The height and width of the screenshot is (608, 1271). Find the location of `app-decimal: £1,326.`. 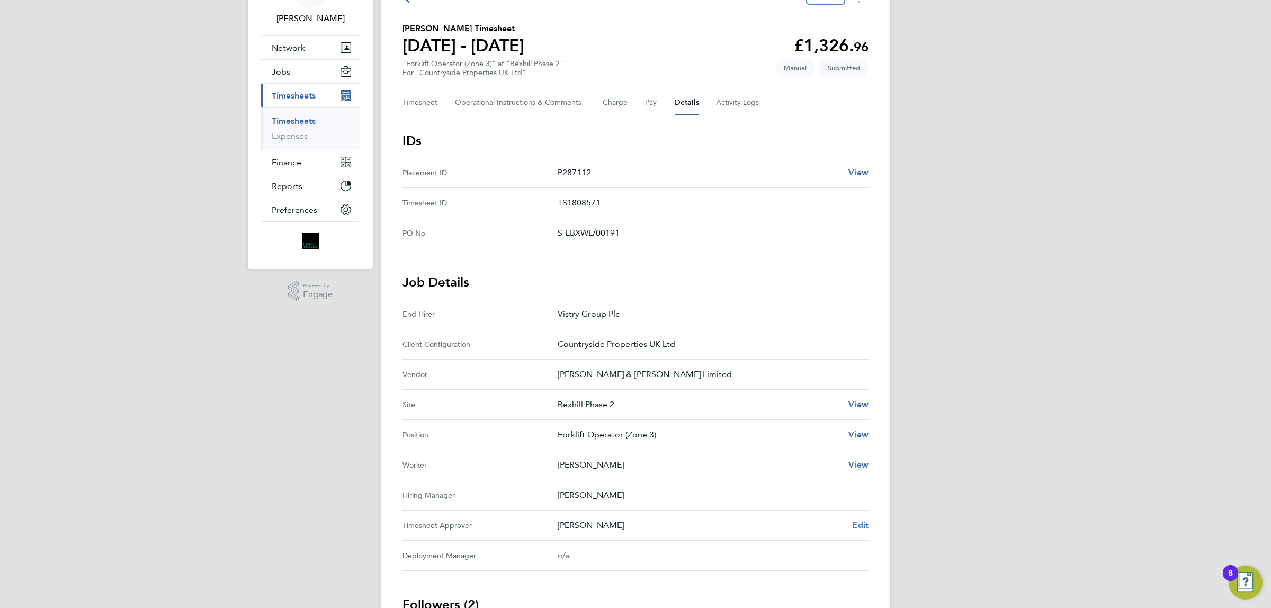

app-decimal: £1,326. is located at coordinates (831, 46).